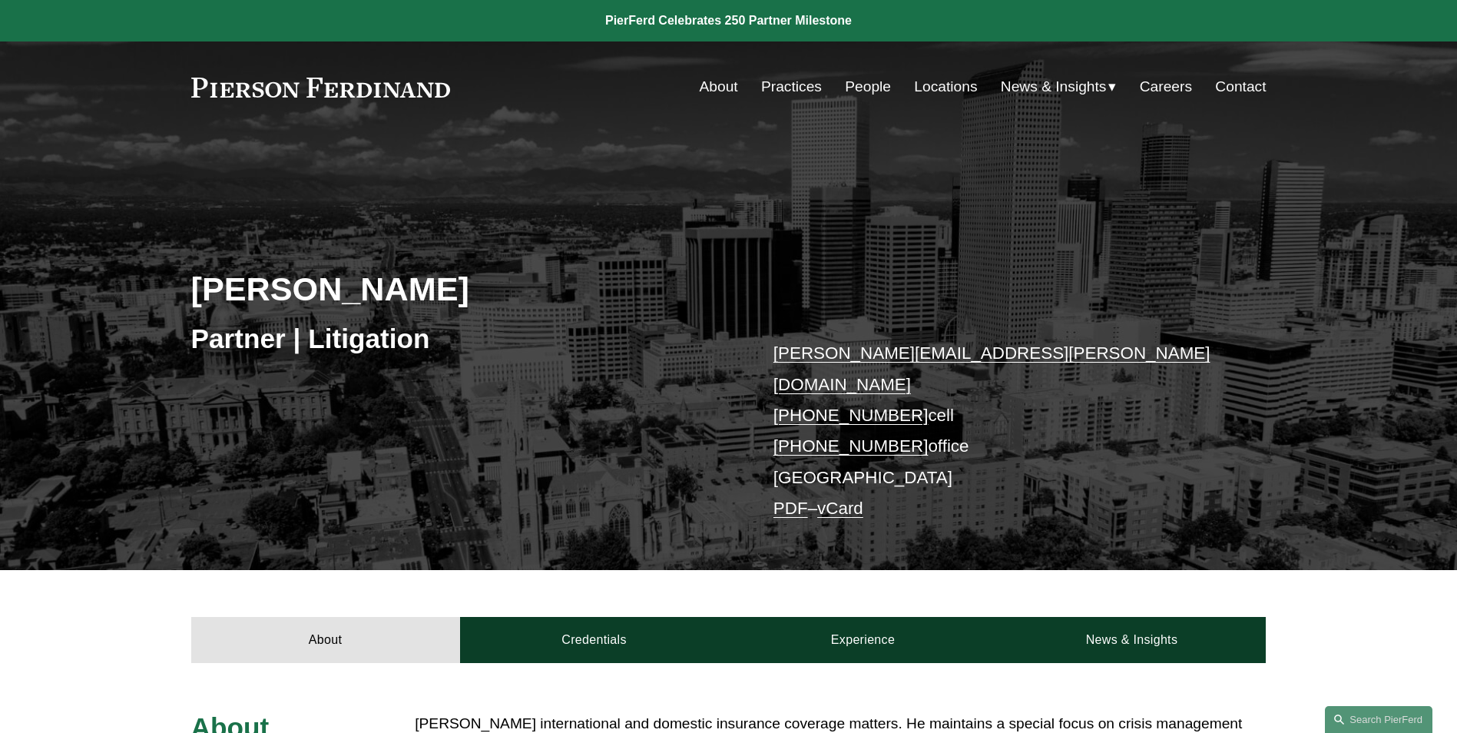 This screenshot has width=1457, height=733. Describe the element at coordinates (1059, 87) in the screenshot. I see `a: folder dropdown` at that location.